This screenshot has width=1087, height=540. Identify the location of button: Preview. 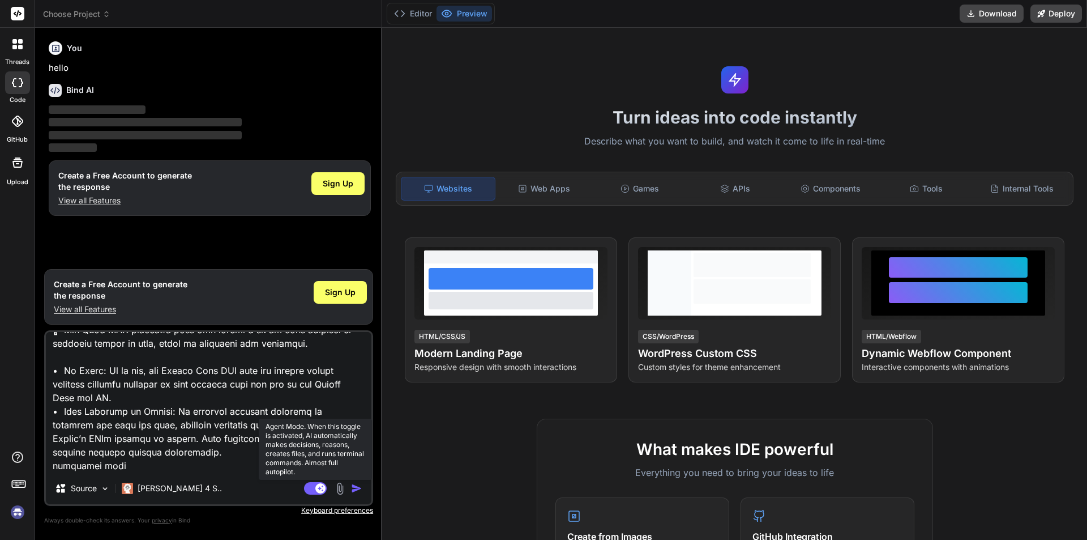
(464, 14).